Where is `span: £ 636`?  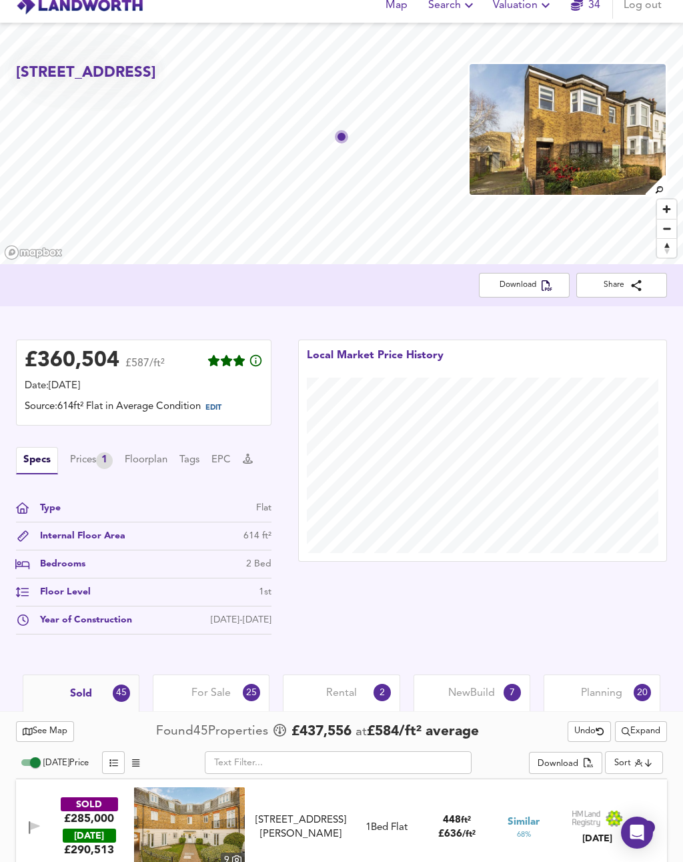
span: £ 636 is located at coordinates (457, 834).